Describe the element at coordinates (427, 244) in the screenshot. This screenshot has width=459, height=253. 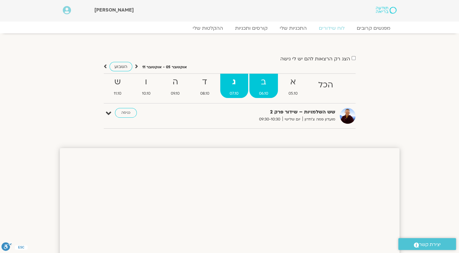
I see `a: יצירת קשר` at that location.